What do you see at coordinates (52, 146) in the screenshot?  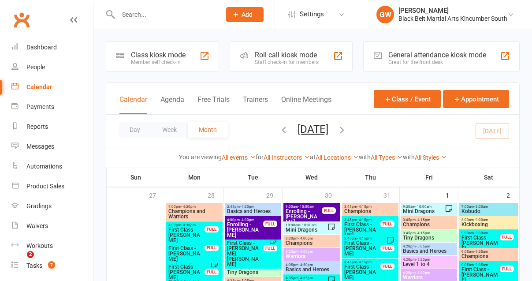 I see `a: Messages` at bounding box center [52, 146].